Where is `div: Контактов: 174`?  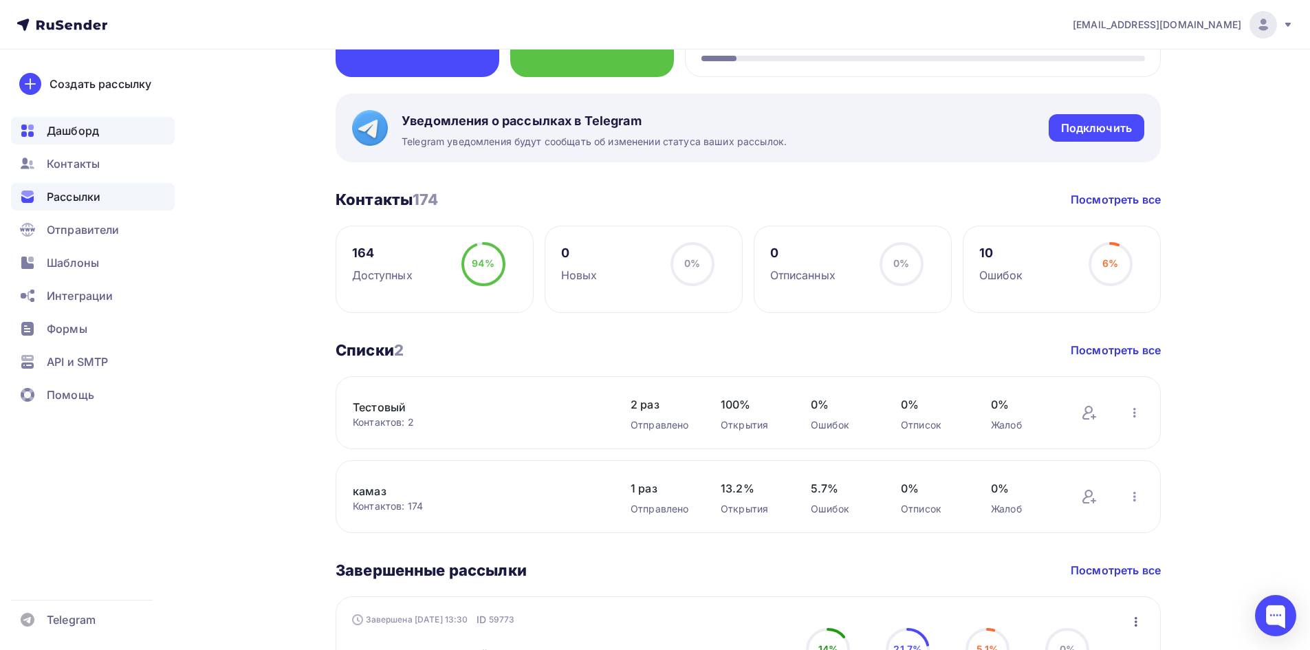 div: Контактов: 174 is located at coordinates (478, 506).